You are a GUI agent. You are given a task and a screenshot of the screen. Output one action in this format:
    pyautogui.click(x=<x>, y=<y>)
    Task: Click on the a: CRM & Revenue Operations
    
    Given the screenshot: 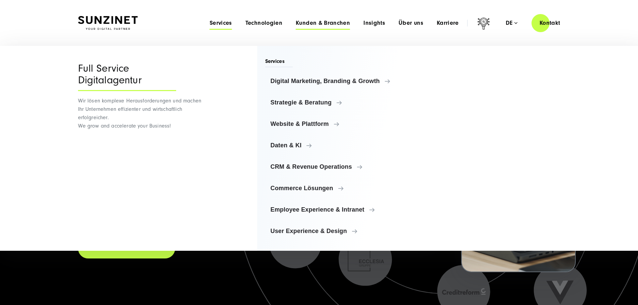 What is the action you would take?
    pyautogui.click(x=337, y=167)
    